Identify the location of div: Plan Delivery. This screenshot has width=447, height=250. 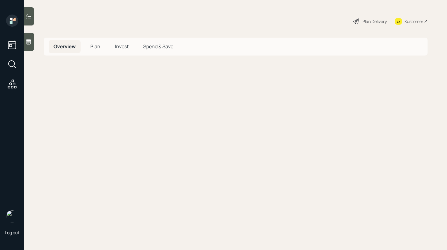
(375, 21).